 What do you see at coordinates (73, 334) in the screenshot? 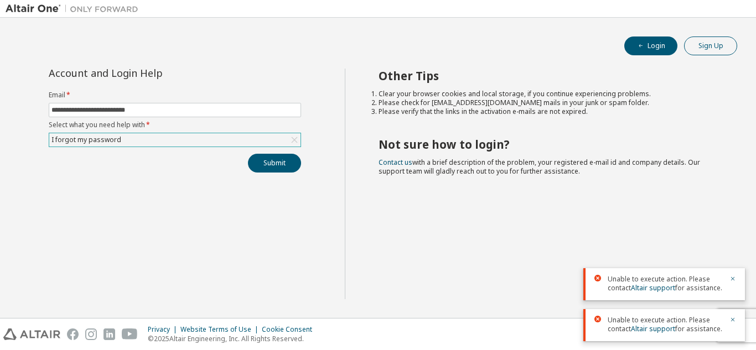
I see `img: facebook.svg` at bounding box center [73, 334].